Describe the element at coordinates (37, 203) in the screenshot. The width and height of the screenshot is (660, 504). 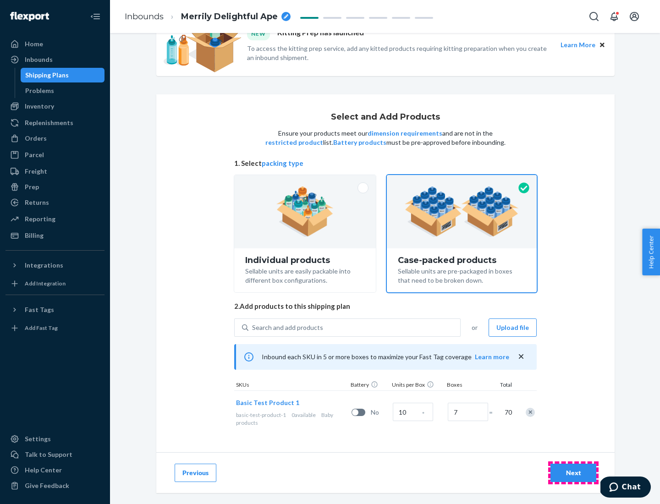
I see `div: Returns` at that location.